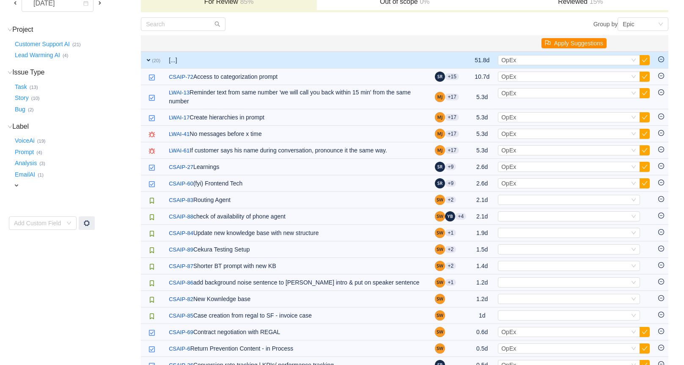 The height and width of the screenshot is (365, 684). Describe the element at coordinates (25, 141) in the screenshot. I see `button: VoiceAi` at that location.